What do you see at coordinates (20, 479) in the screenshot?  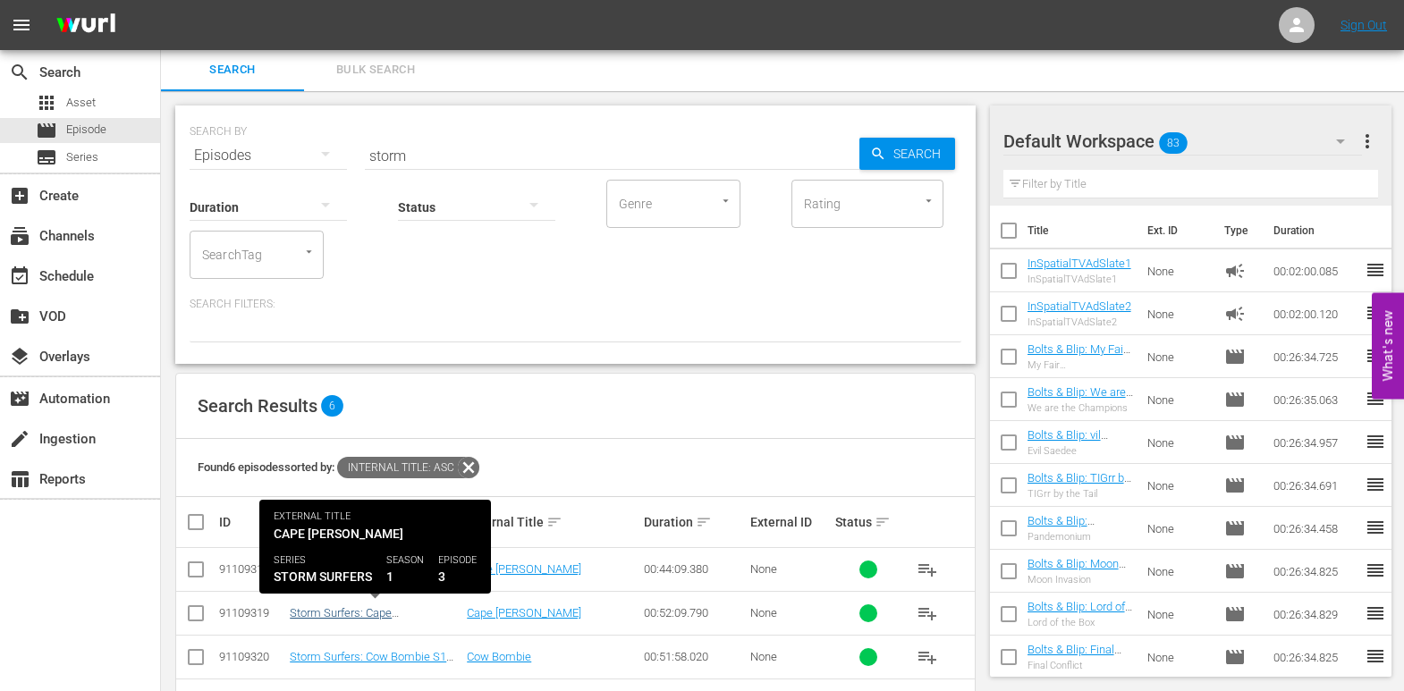 I see `span: Reports` at bounding box center [20, 479].